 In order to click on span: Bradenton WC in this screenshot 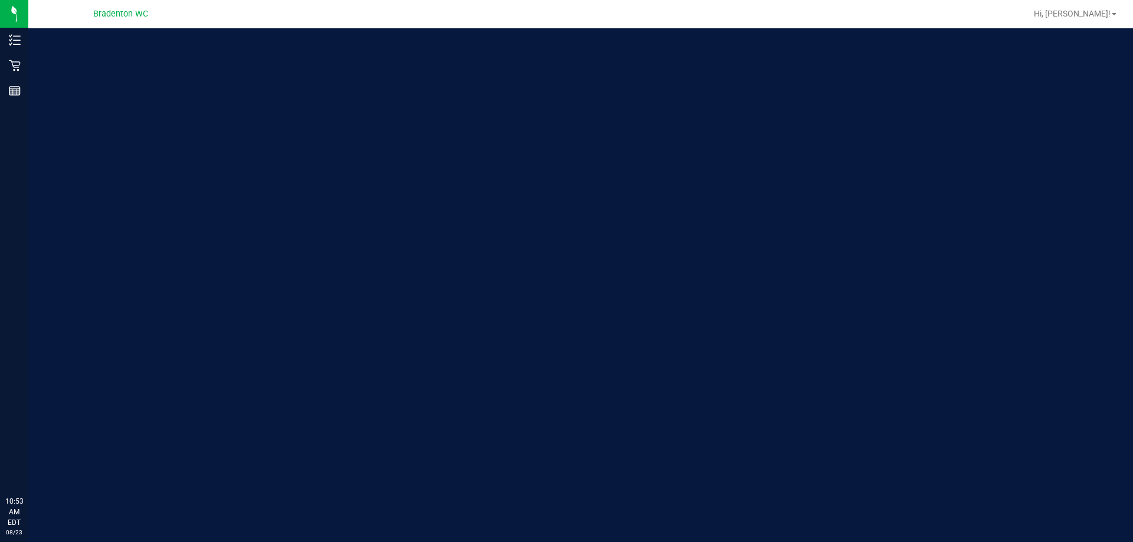, I will do `click(120, 14)`.